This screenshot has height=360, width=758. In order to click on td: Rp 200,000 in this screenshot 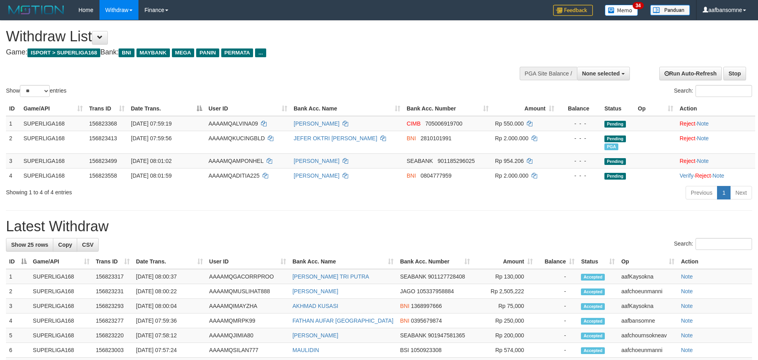, I will do `click(504, 336)`.